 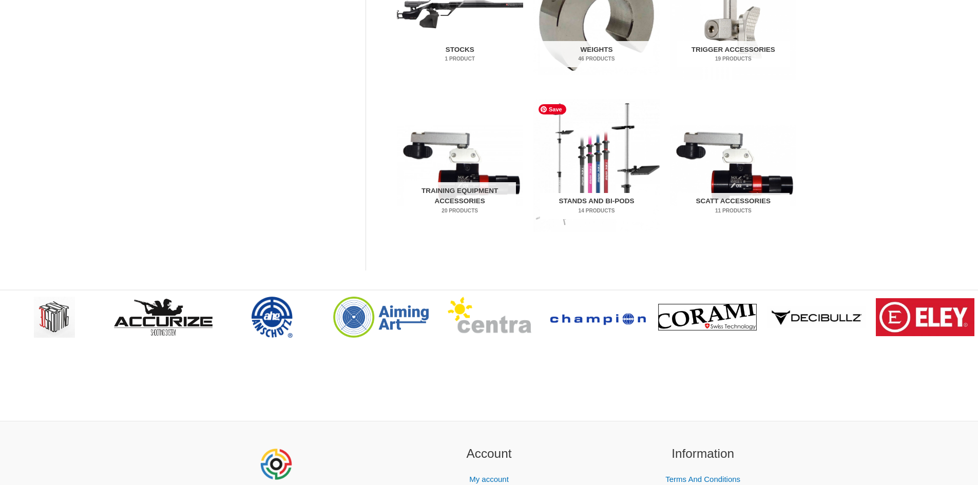 I want to click on mark: 46 Products, so click(x=596, y=59).